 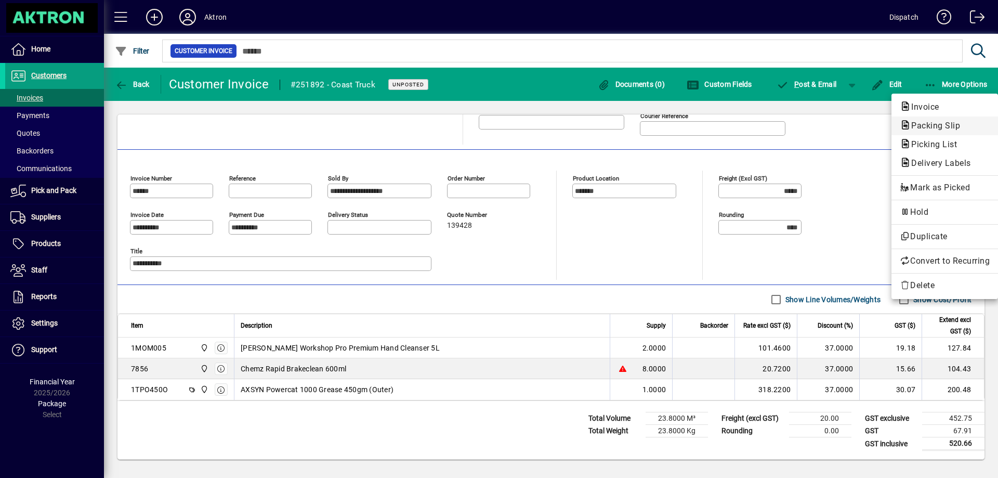 I want to click on span: Invoice, so click(x=922, y=107).